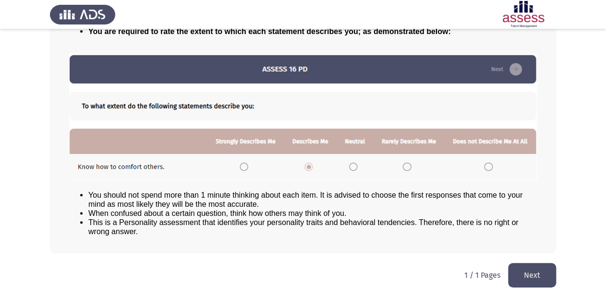 This screenshot has height=297, width=606. Describe the element at coordinates (217, 213) in the screenshot. I see `span: When confused about a certain question, think how others may think of you.` at that location.